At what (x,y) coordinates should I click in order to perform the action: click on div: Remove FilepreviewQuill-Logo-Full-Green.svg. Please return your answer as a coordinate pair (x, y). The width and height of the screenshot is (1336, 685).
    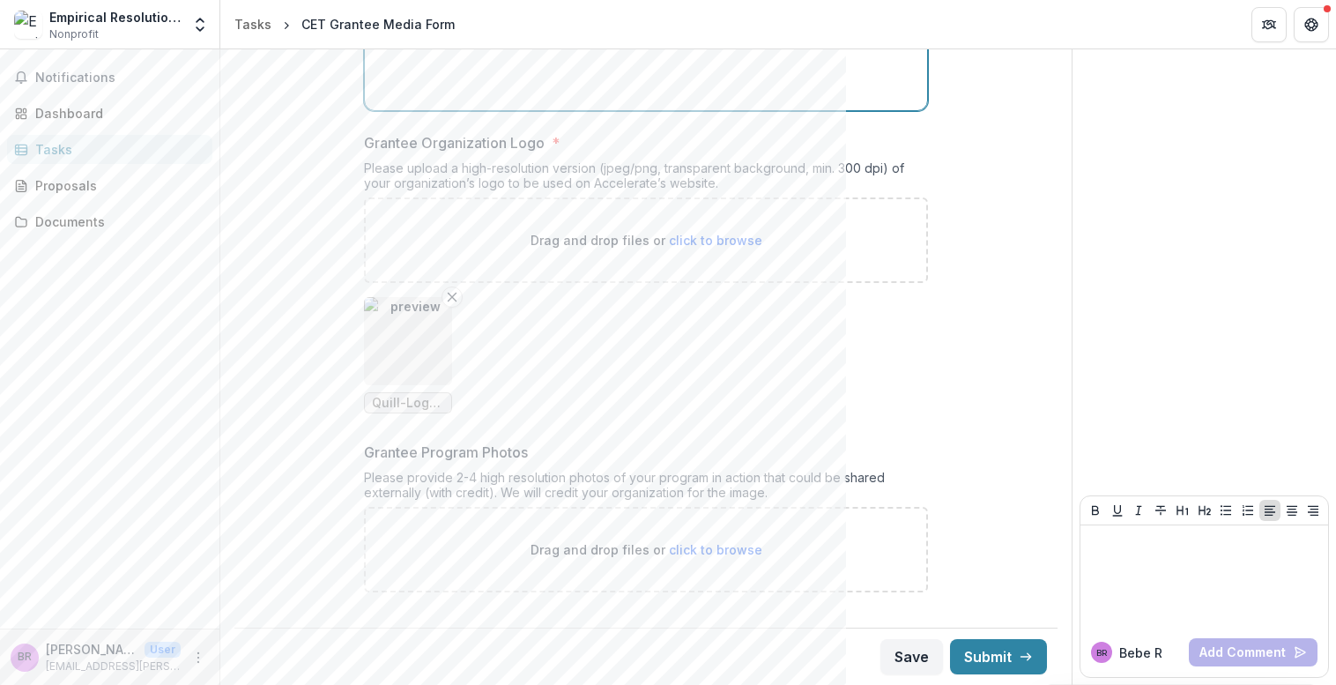
    Looking at the image, I should click on (408, 355).